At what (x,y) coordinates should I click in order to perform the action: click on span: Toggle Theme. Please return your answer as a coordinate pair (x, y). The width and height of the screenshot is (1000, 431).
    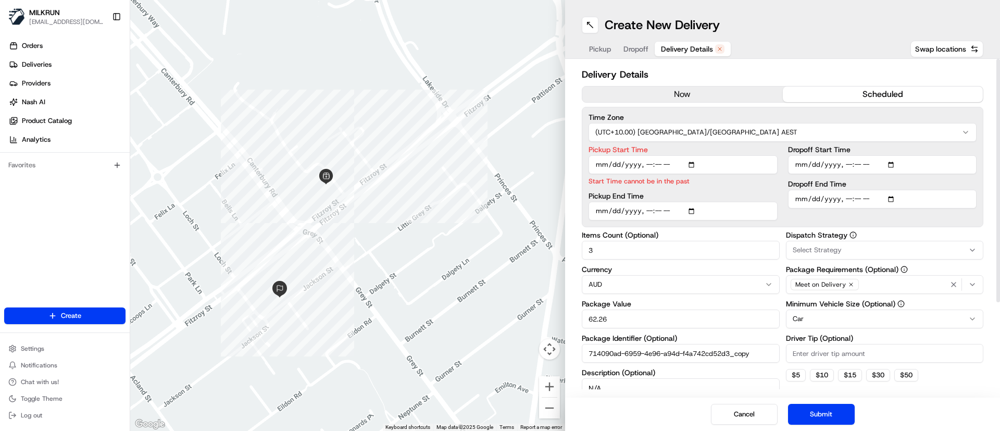
    Looking at the image, I should click on (42, 398).